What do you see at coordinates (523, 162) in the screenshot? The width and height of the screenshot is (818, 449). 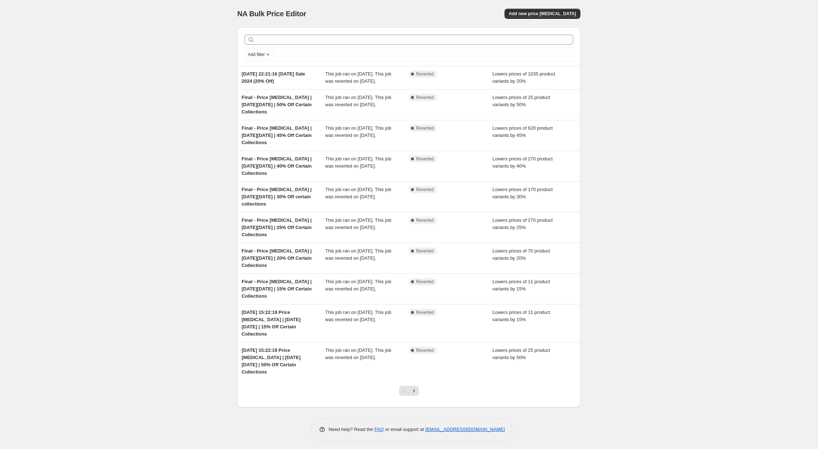 I see `span: Lowers prices of 270 product variants by 40%` at bounding box center [523, 162].